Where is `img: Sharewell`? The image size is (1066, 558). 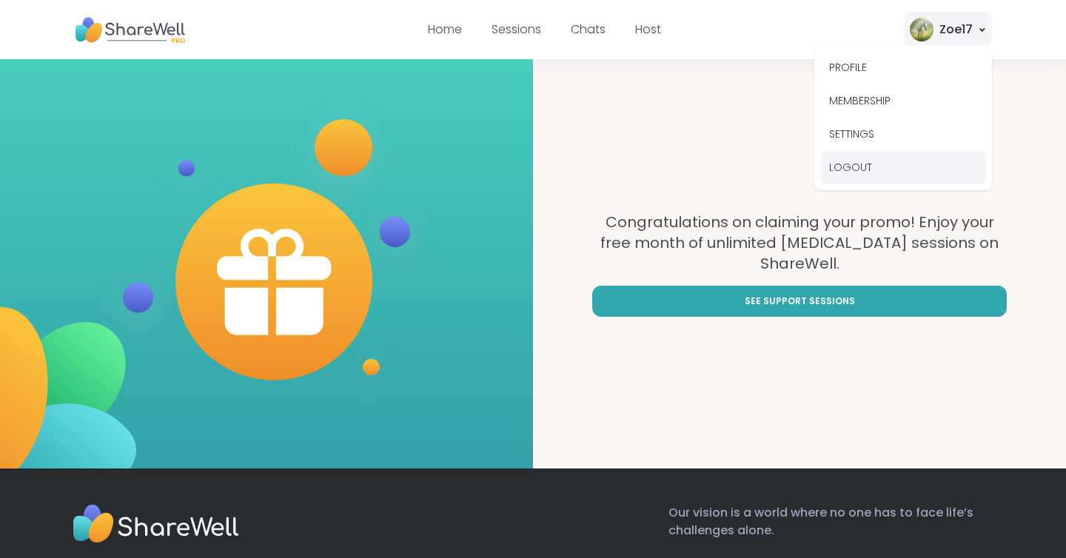
img: Sharewell is located at coordinates (155, 526).